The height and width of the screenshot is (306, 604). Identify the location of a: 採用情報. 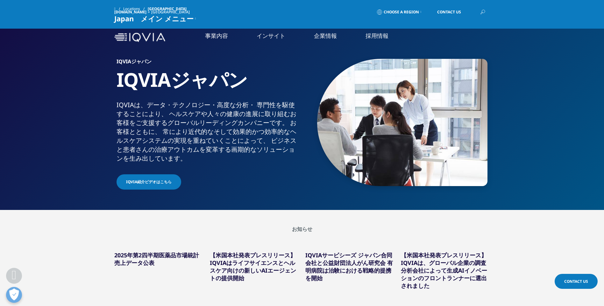
(377, 36).